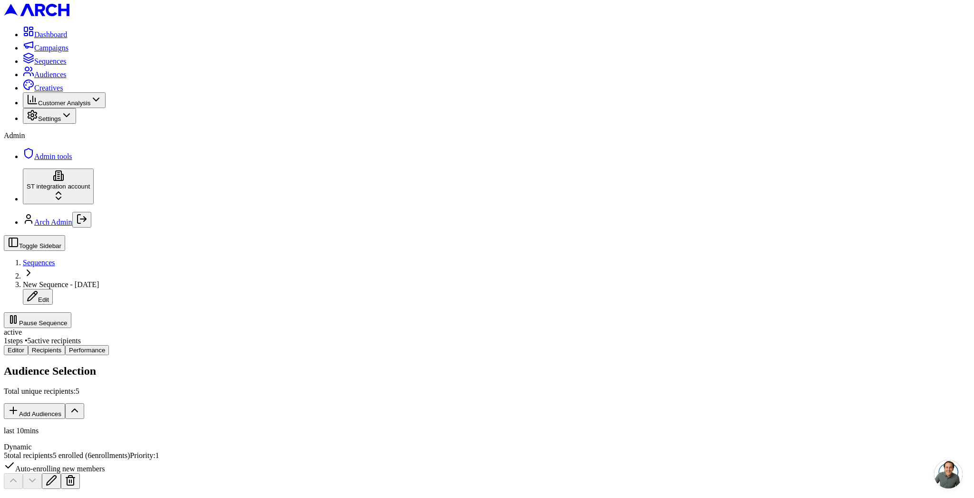 The image size is (974, 498). What do you see at coordinates (49, 116) in the screenshot?
I see `button: Settings` at bounding box center [49, 116].